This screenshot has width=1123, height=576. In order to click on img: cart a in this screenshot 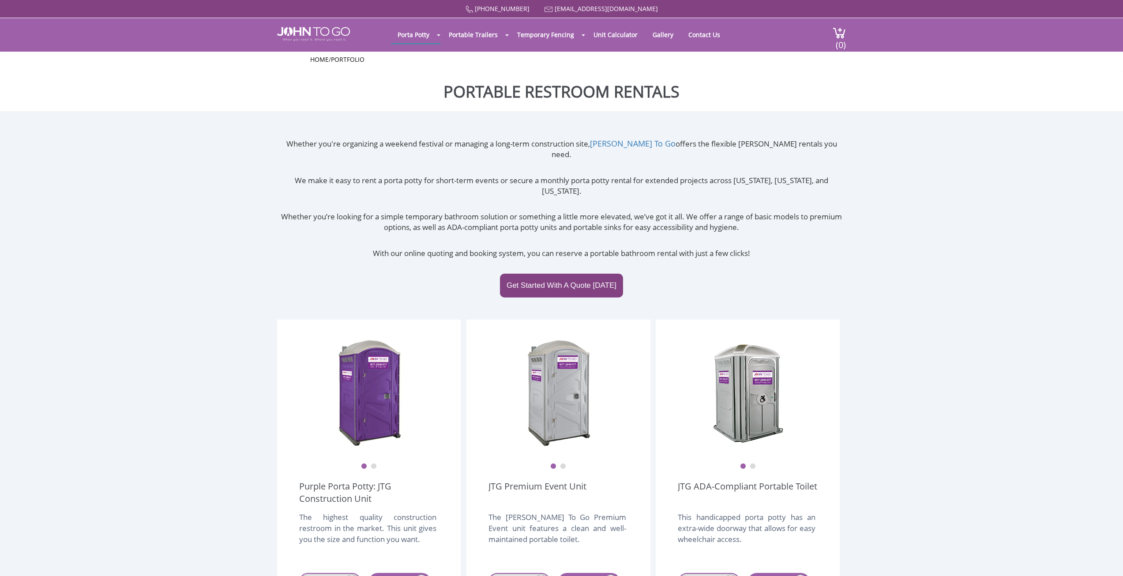, I will do `click(840, 33)`.